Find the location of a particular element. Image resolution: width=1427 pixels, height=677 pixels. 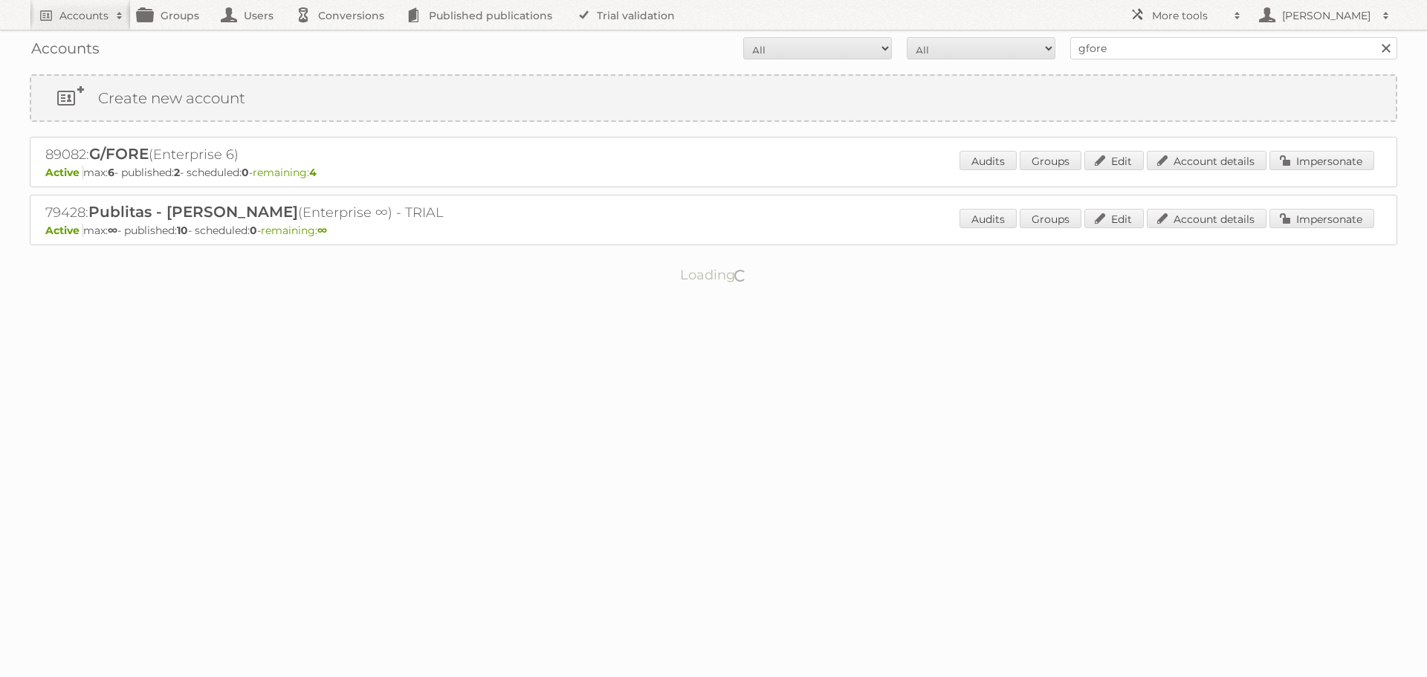

span: G/FORE is located at coordinates (119, 154).